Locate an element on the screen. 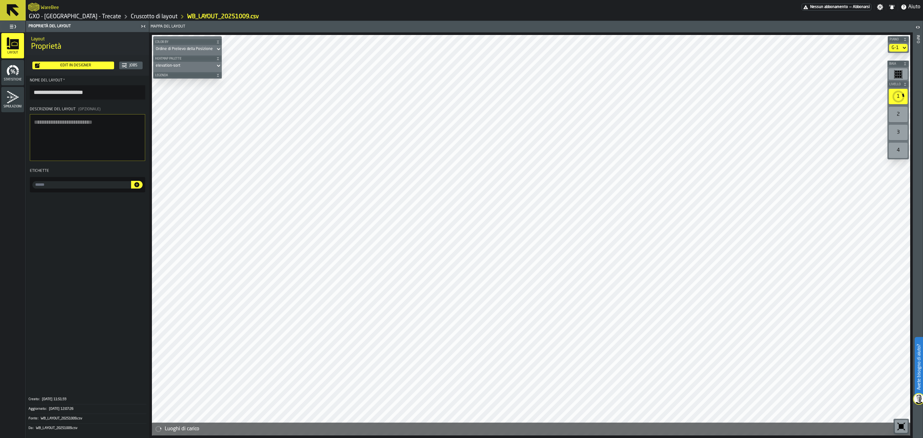  span: Simulazioni is located at coordinates (12, 106).